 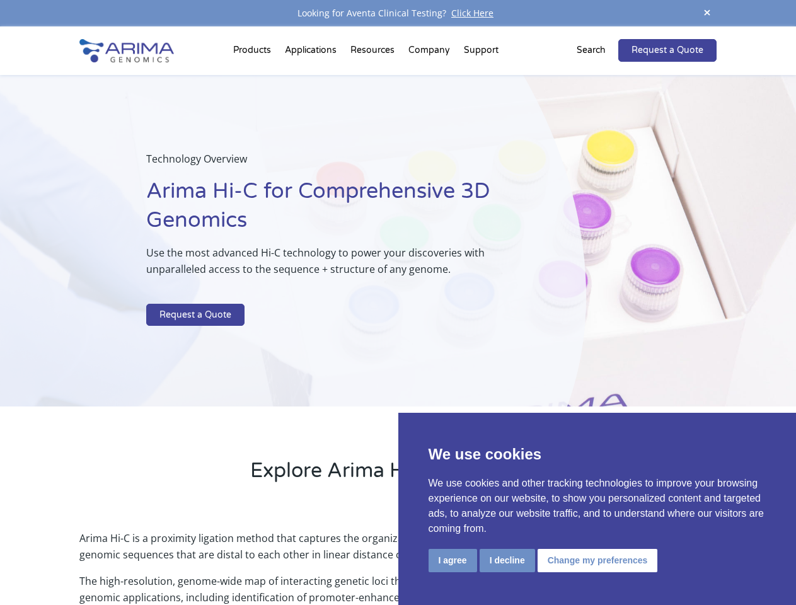 What do you see at coordinates (398, 552) in the screenshot?
I see `p: Arima Hi-C is a proximity ligation method that captures the organizational structure of chromatin...` at bounding box center [398, 552].